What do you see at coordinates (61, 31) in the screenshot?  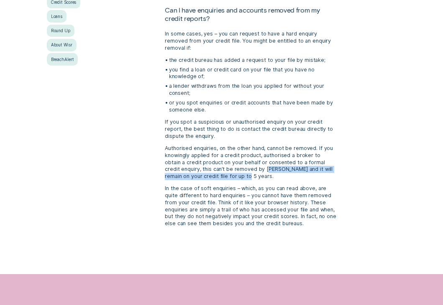 I see `div: Round Up` at bounding box center [61, 31].